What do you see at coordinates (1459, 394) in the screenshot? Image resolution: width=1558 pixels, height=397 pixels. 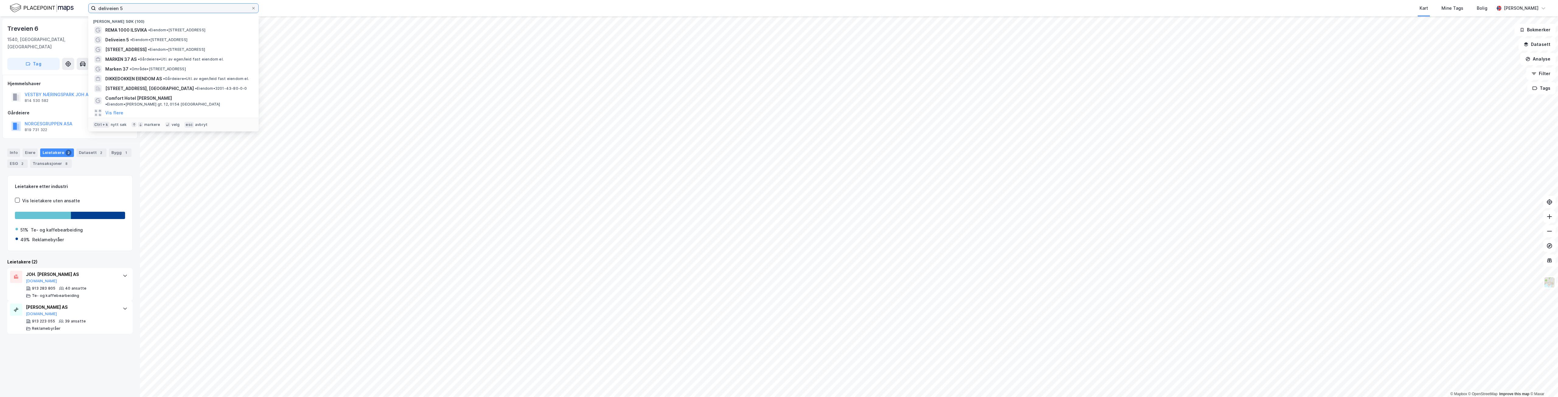 I see `a: Mapbox` at bounding box center [1459, 394].